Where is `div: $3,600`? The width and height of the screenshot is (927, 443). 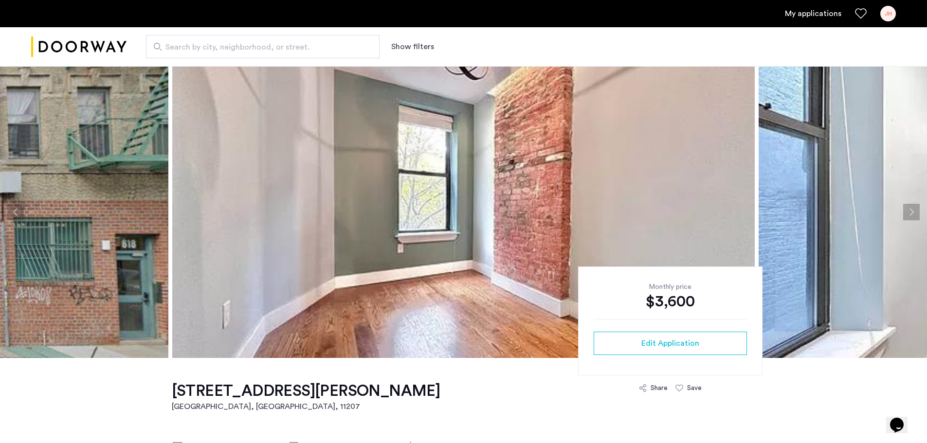
div: $3,600 is located at coordinates (670, 302).